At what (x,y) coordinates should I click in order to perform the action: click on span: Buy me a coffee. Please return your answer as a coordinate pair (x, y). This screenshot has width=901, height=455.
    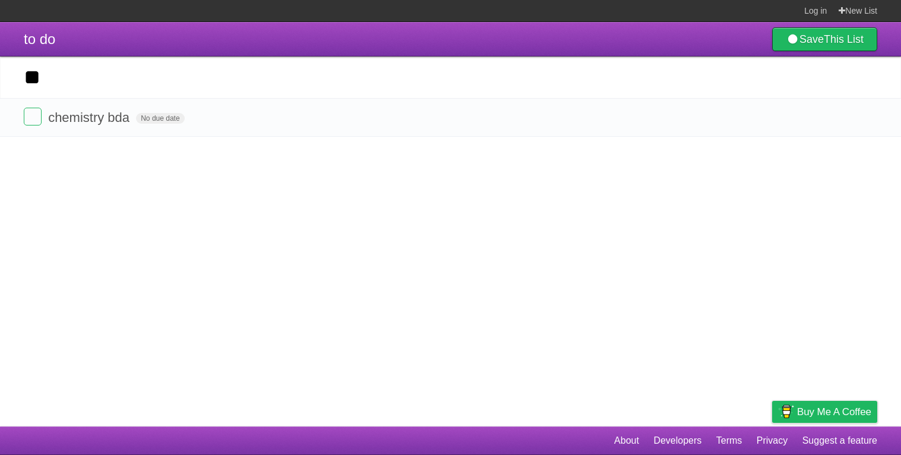
    Looking at the image, I should click on (834, 411).